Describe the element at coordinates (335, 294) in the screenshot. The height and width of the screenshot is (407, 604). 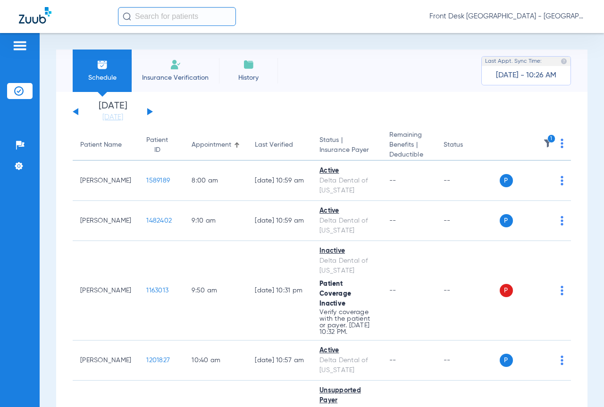
I see `span: Patient Coverage Inactive` at that location.